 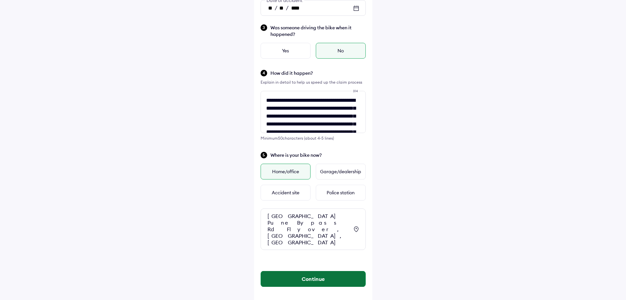 I want to click on span: Was someone driving the bike when it happened?, so click(x=318, y=31).